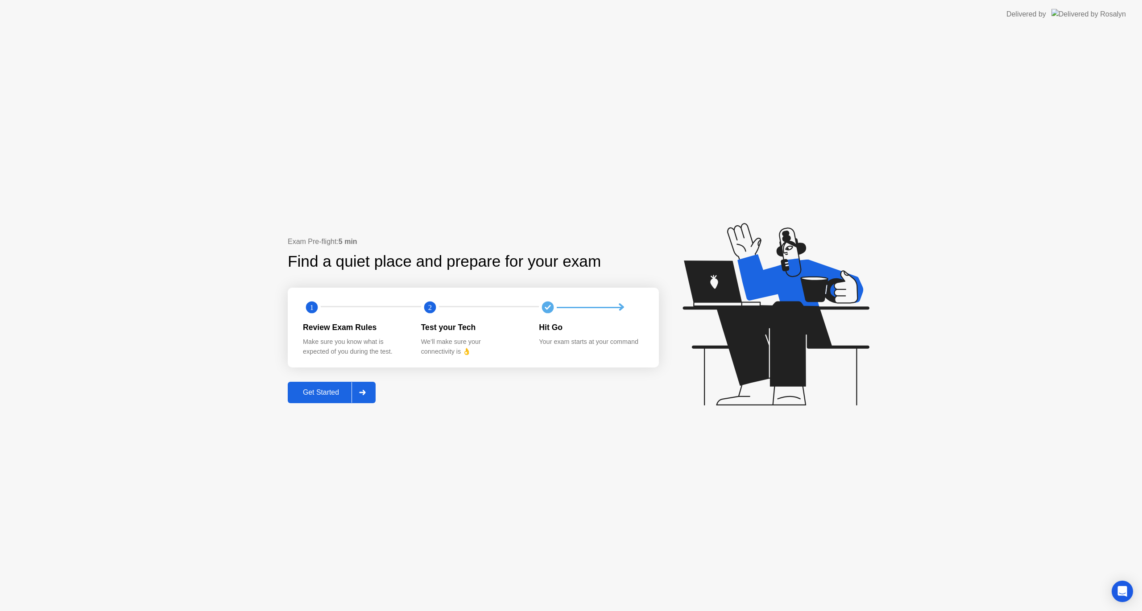 This screenshot has height=611, width=1142. What do you see at coordinates (445, 261) in the screenshot?
I see `div: Find a quiet place and prepare for your exam` at bounding box center [445, 261].